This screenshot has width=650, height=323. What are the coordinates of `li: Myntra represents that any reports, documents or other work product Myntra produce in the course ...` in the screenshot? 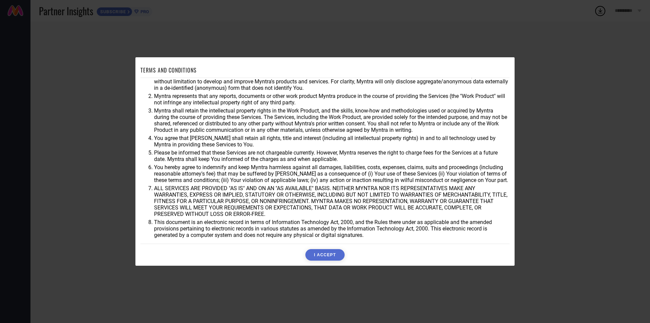 It's located at (332, 99).